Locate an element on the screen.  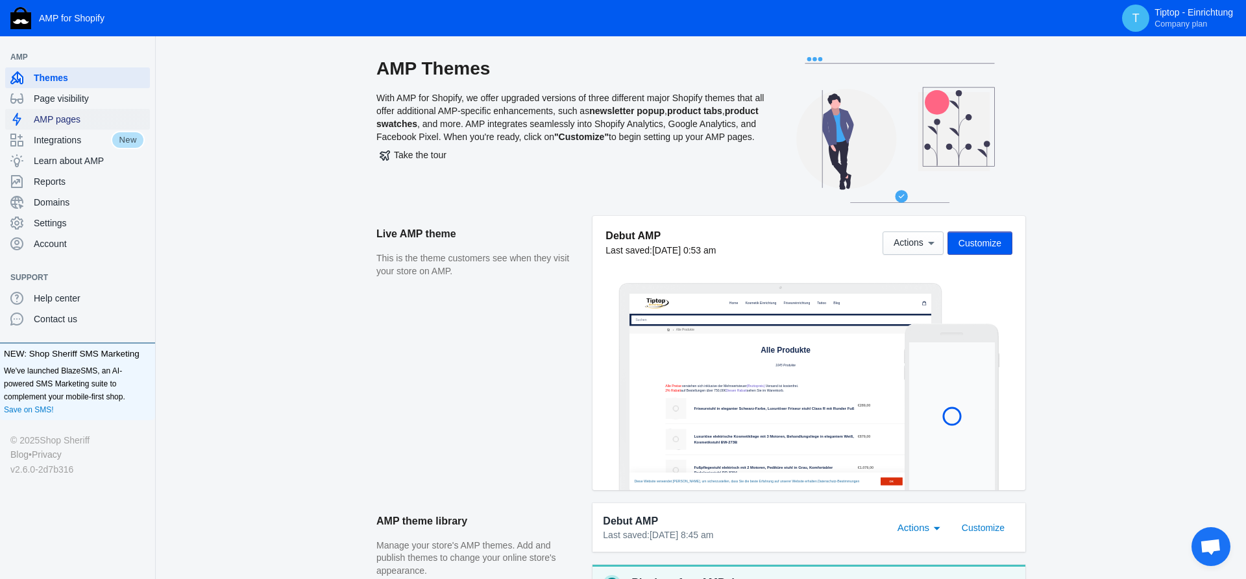
span: 1045 Produkte is located at coordinates (459, 212).